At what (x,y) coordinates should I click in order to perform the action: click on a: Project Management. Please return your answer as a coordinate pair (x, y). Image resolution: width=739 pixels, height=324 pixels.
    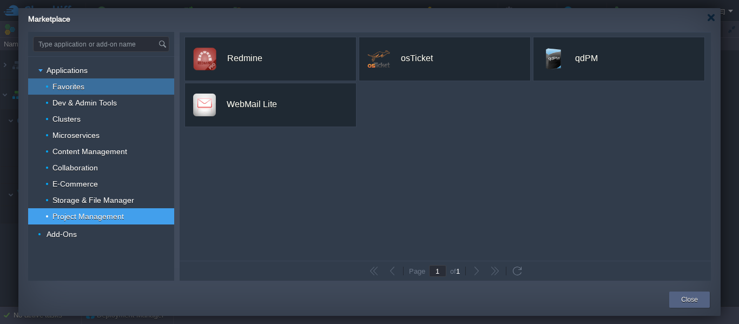
    Looking at the image, I should click on (88, 216).